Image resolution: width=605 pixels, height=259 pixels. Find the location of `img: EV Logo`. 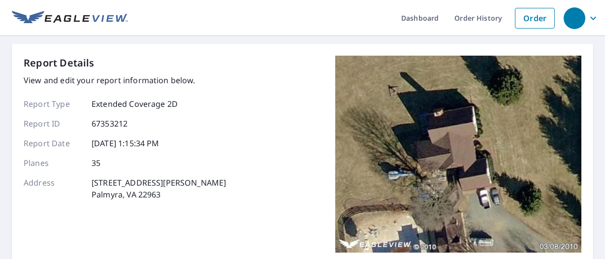

img: EV Logo is located at coordinates (70, 18).